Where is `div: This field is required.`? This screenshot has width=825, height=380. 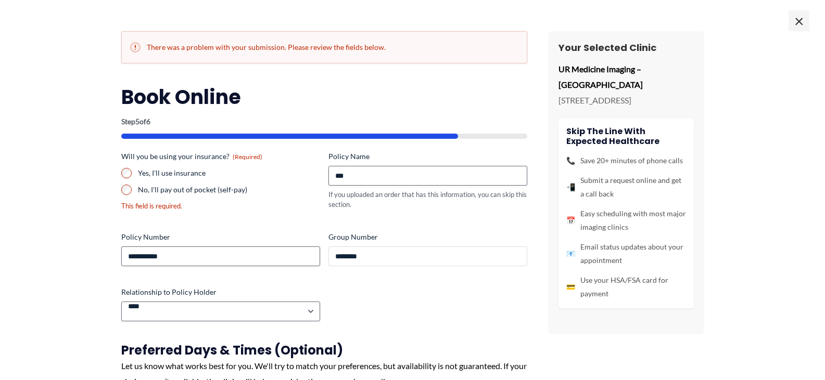
div: This field is required. is located at coordinates (221, 206).